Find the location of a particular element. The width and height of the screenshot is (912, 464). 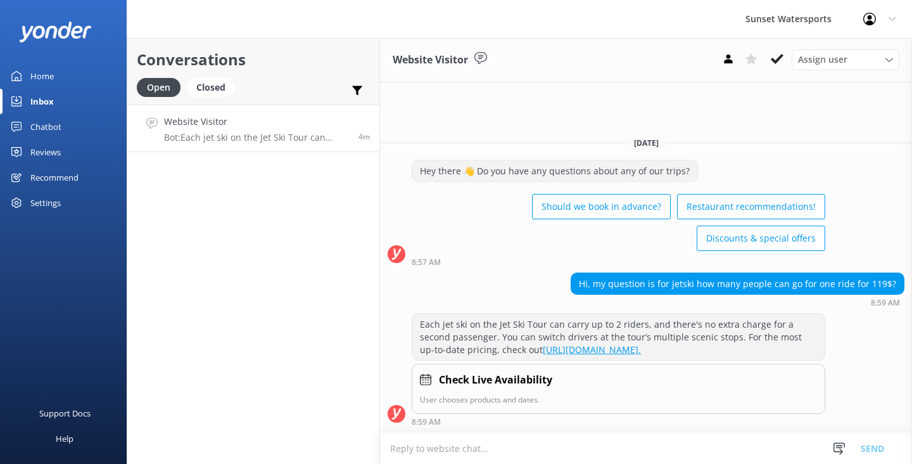

p: User chooses products and dates. is located at coordinates (618, 399).